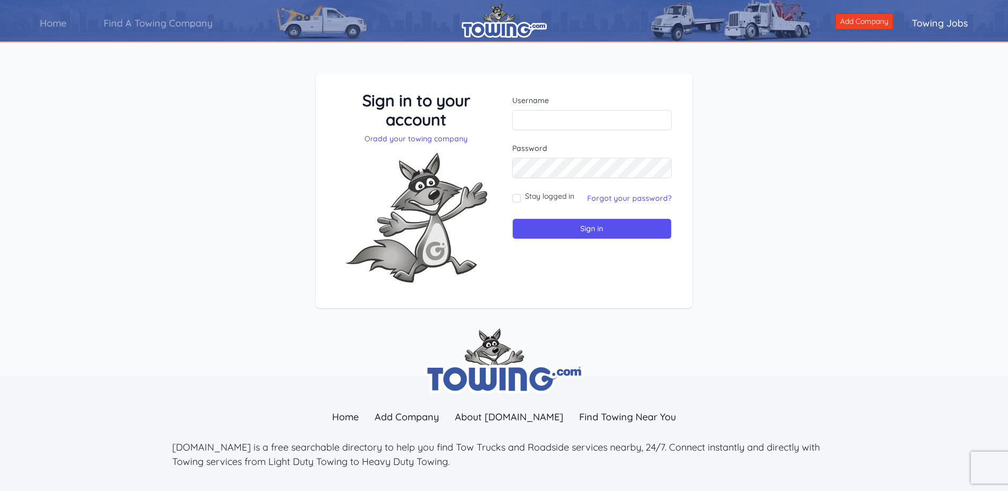  I want to click on p: Or, so click(416, 139).